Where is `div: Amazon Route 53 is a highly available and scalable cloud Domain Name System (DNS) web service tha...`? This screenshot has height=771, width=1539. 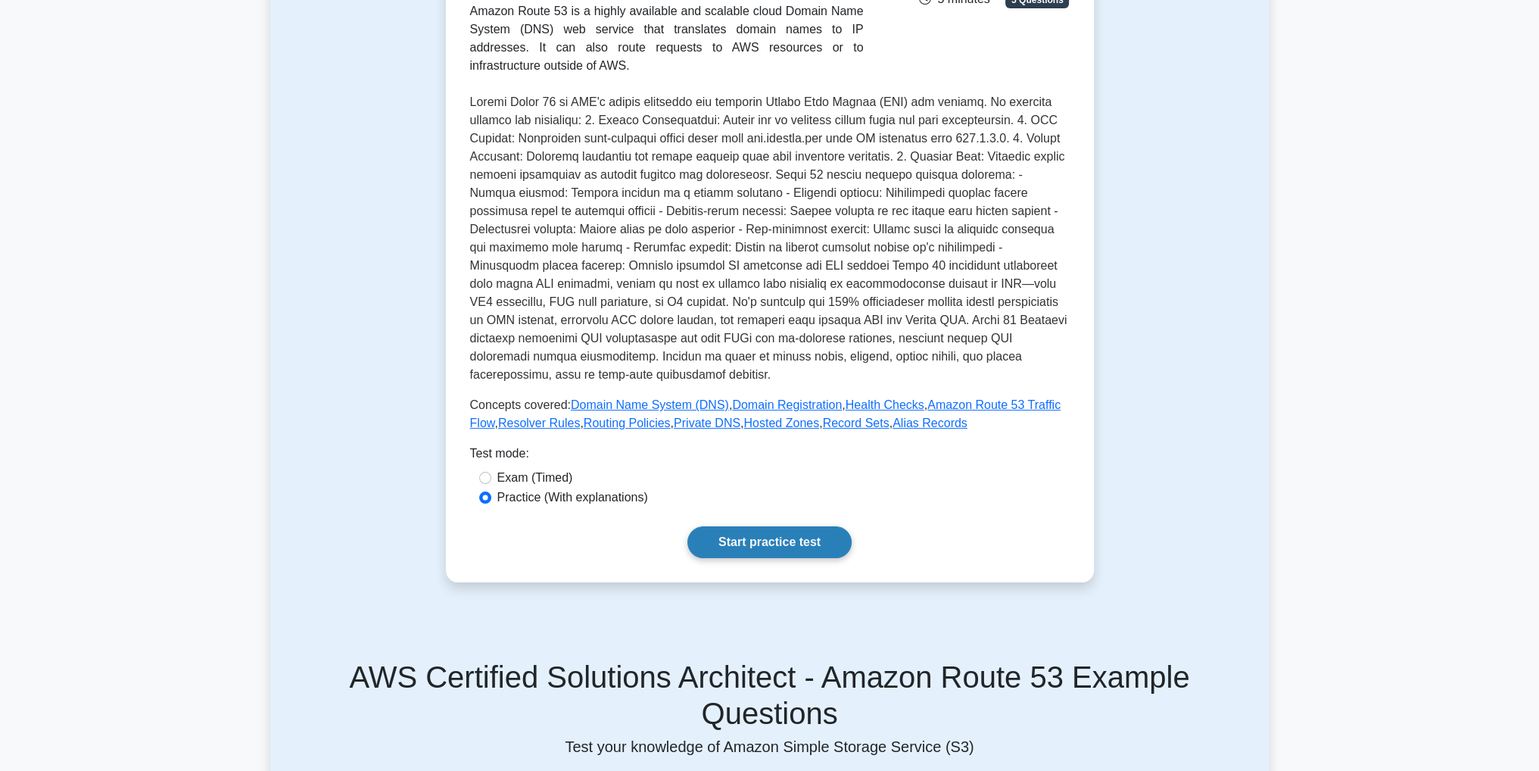
div: Amazon Route 53 is a highly available and scalable cloud Domain Name System (DNS) web service tha... is located at coordinates (667, 39).